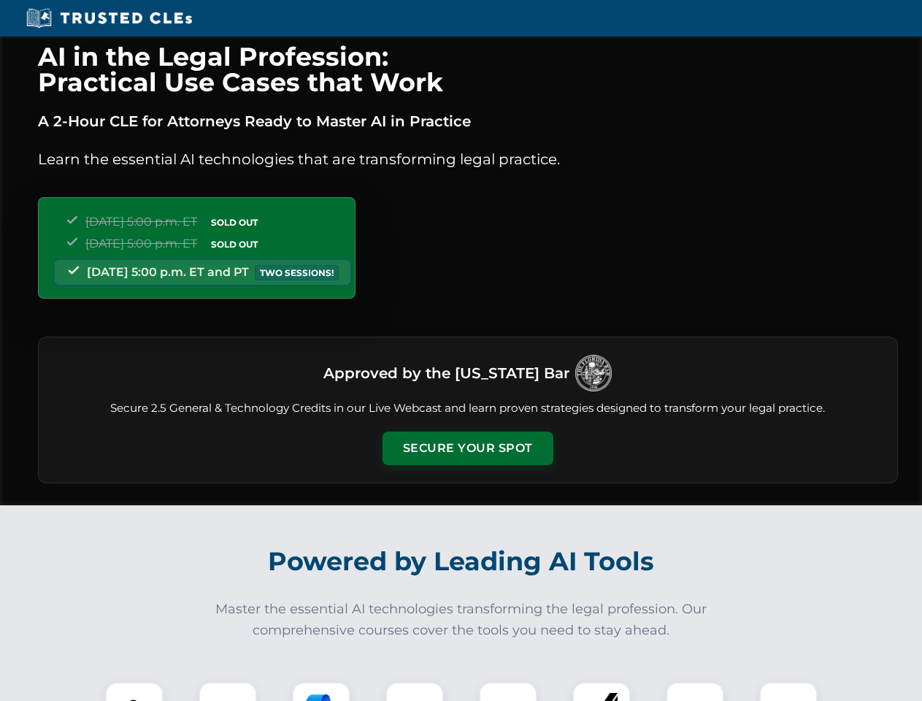 This screenshot has width=922, height=701. Describe the element at coordinates (468, 69) in the screenshot. I see `h1: AI in the Legal Profession: Practical Use Cases that Work` at that location.